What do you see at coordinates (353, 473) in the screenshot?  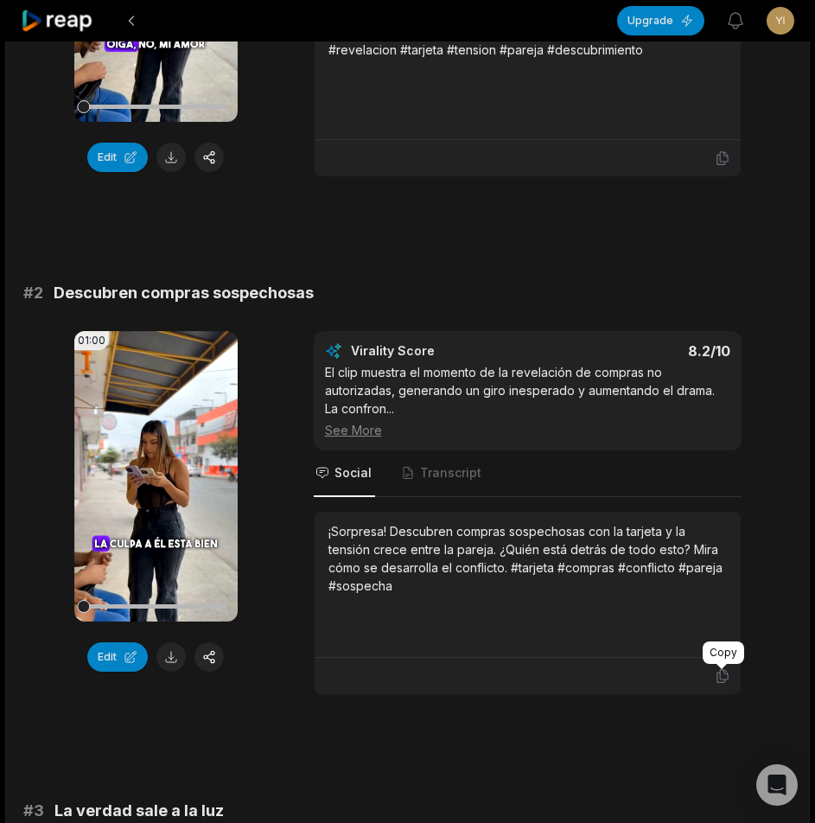 I see `span: Social` at bounding box center [353, 473].